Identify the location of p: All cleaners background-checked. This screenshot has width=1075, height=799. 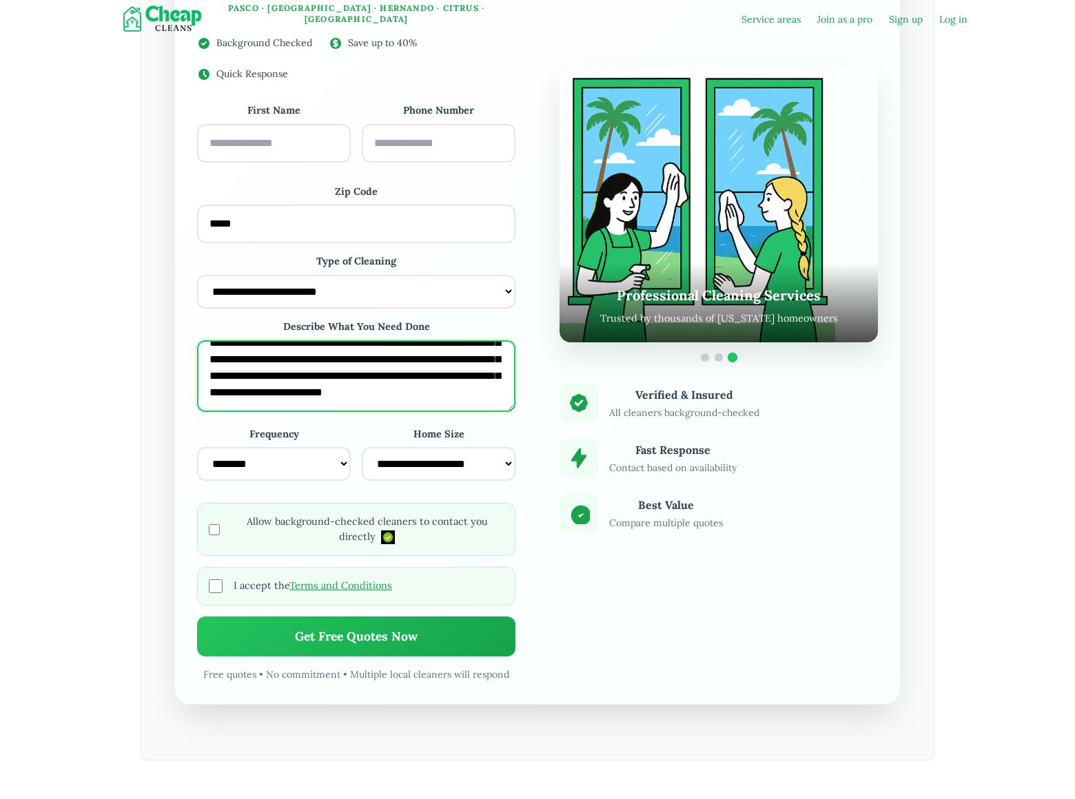
(684, 413).